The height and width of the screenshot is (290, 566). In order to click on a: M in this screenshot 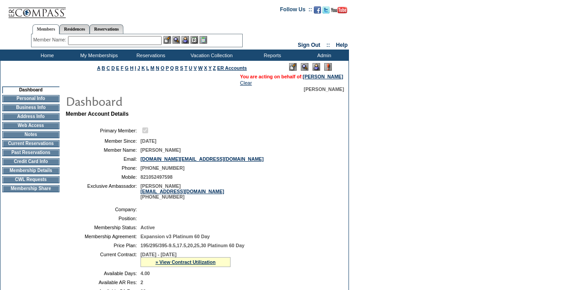, I will do `click(152, 68)`.